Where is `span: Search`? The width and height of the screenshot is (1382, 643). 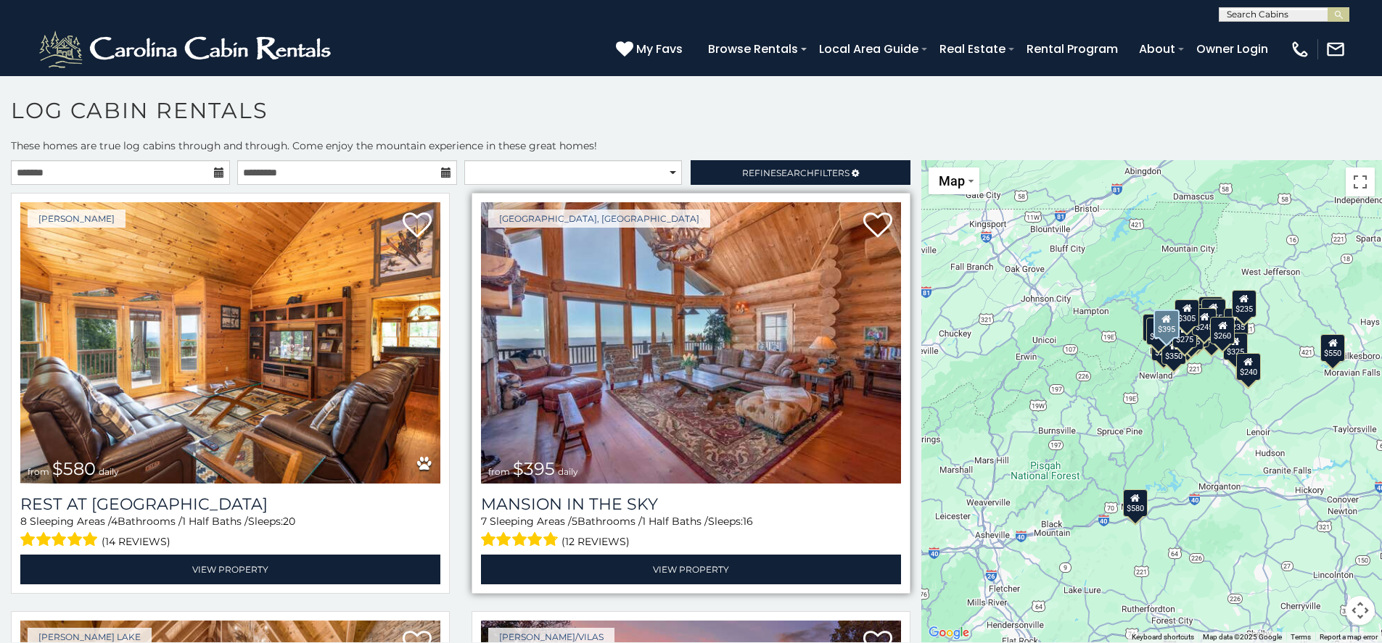 span: Search is located at coordinates (795, 173).